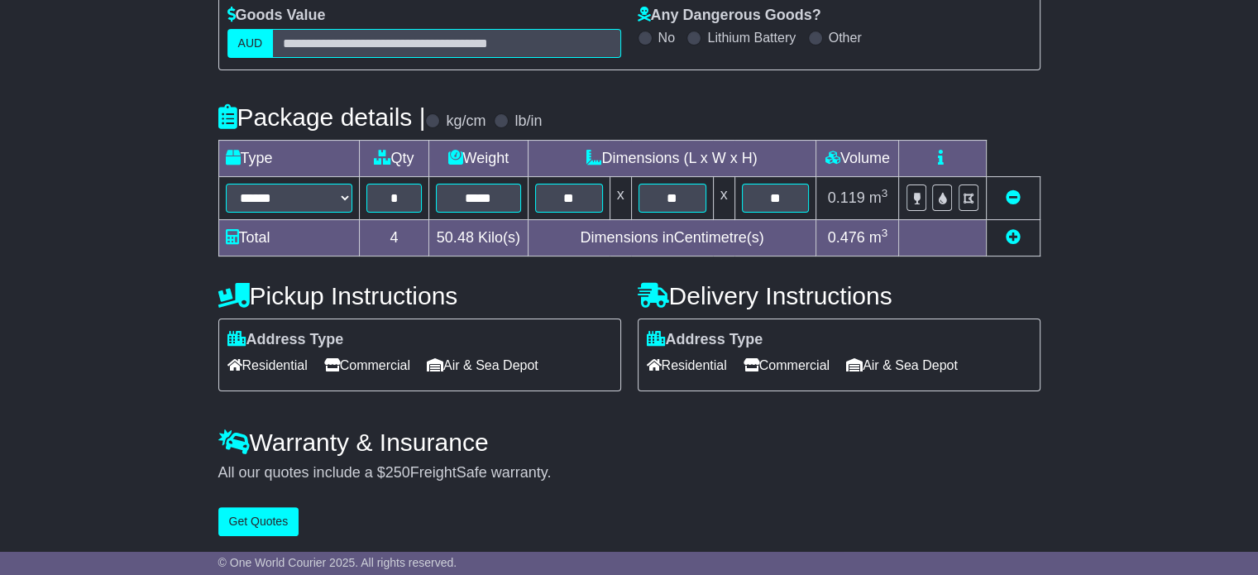  I want to click on a: Add new item, so click(1013, 237).